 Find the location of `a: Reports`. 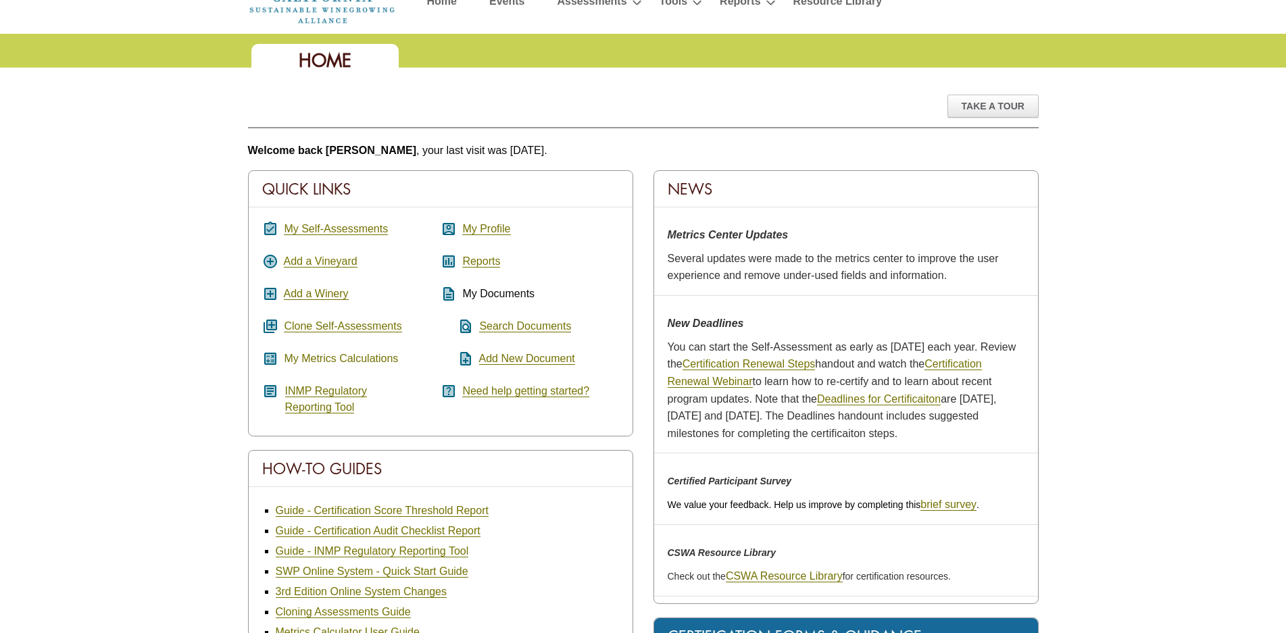

a: Reports is located at coordinates (481, 261).